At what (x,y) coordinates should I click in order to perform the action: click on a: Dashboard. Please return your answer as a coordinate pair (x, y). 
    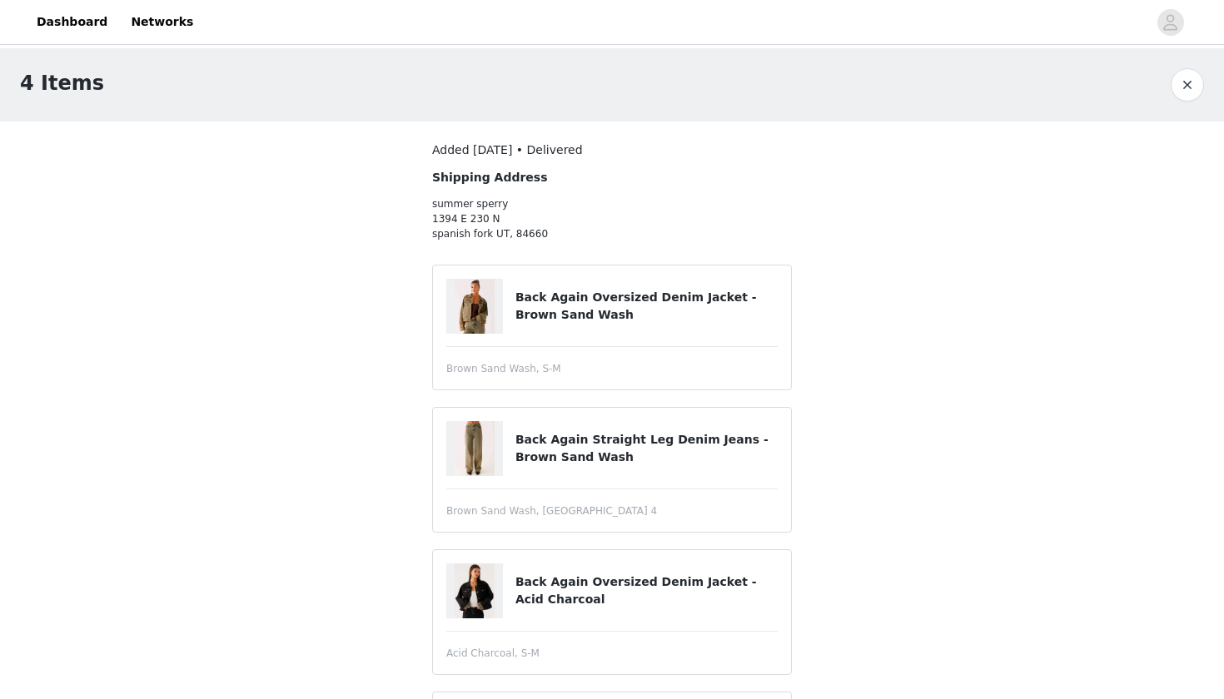
    Looking at the image, I should click on (72, 22).